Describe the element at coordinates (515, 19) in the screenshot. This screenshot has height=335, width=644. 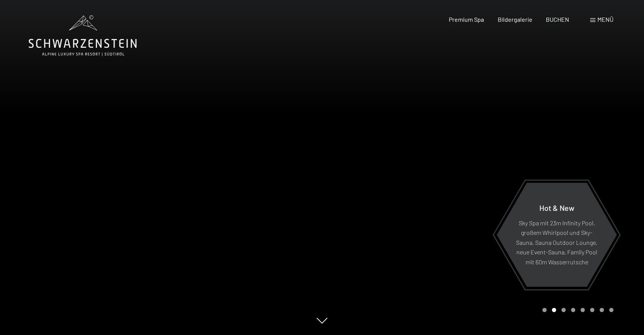
I see `a: Bildergalerie` at that location.